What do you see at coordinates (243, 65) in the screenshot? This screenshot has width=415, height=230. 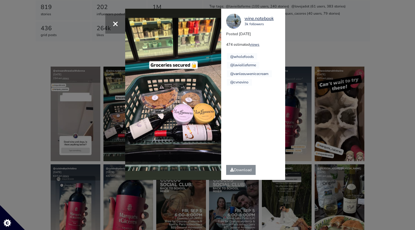 I see `a: @lavieilleferme` at bounding box center [243, 65].